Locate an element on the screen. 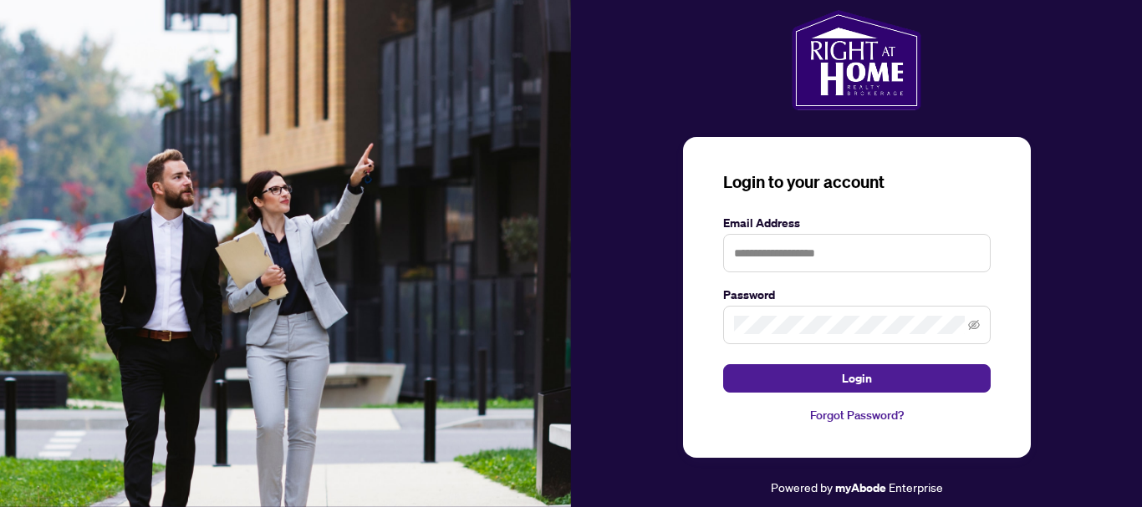  span: Enterprise is located at coordinates (915, 487).